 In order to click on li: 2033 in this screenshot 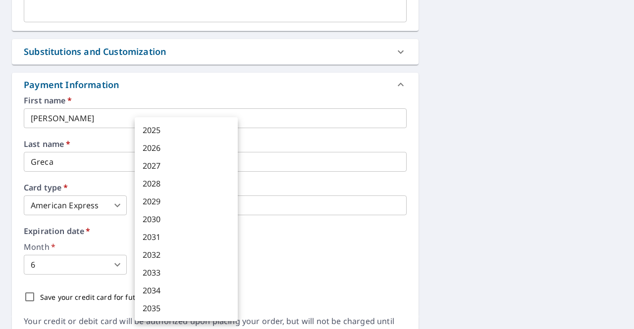, I will do `click(186, 273)`.